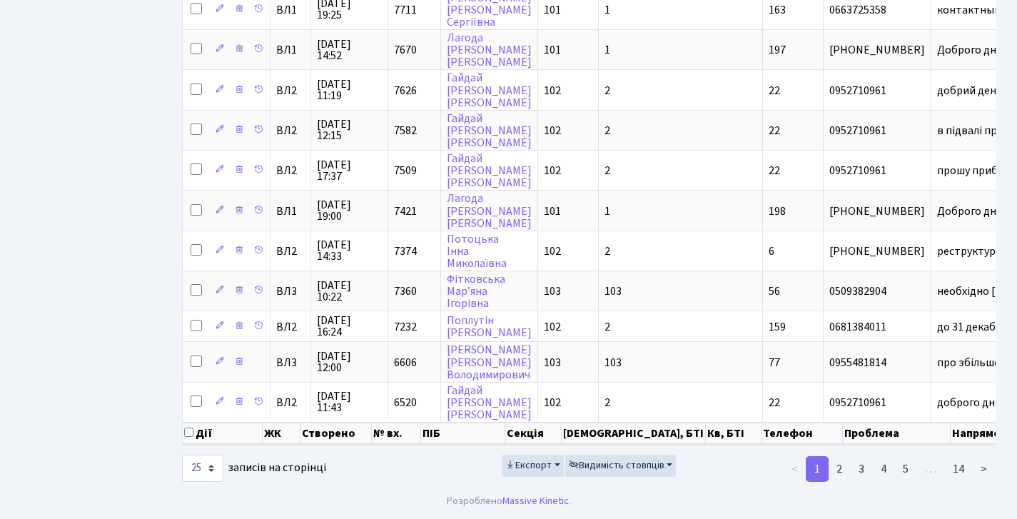 The width and height of the screenshot is (1017, 519). Describe the element at coordinates (905, 469) in the screenshot. I see `a: 5` at that location.